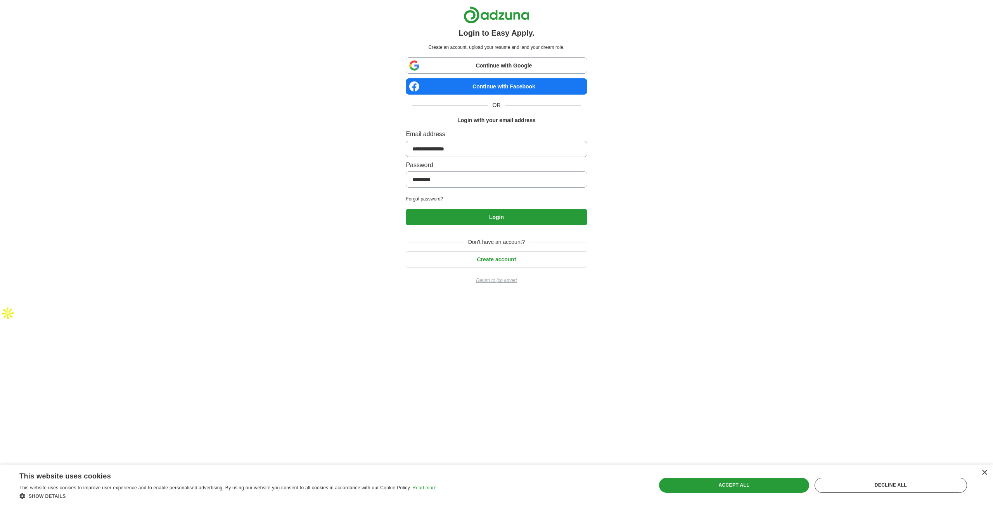  I want to click on a: Forgot password?, so click(496, 199).